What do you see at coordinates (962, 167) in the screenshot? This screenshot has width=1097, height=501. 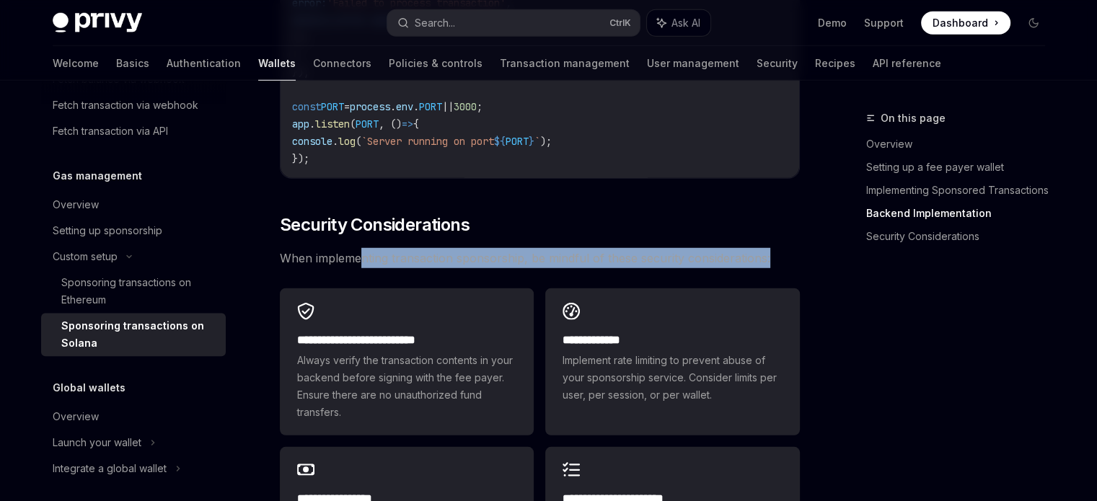 I see `a: Setting up a fee payer wallet` at bounding box center [962, 167].